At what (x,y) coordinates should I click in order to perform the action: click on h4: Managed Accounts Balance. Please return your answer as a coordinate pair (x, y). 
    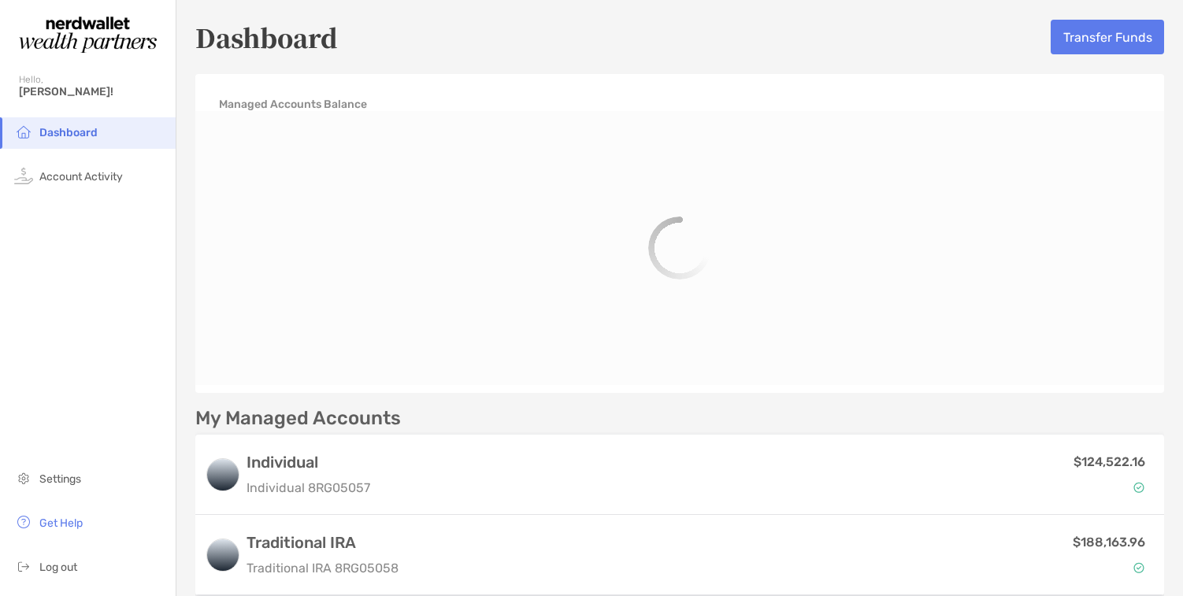
    Looking at the image, I should click on (293, 104).